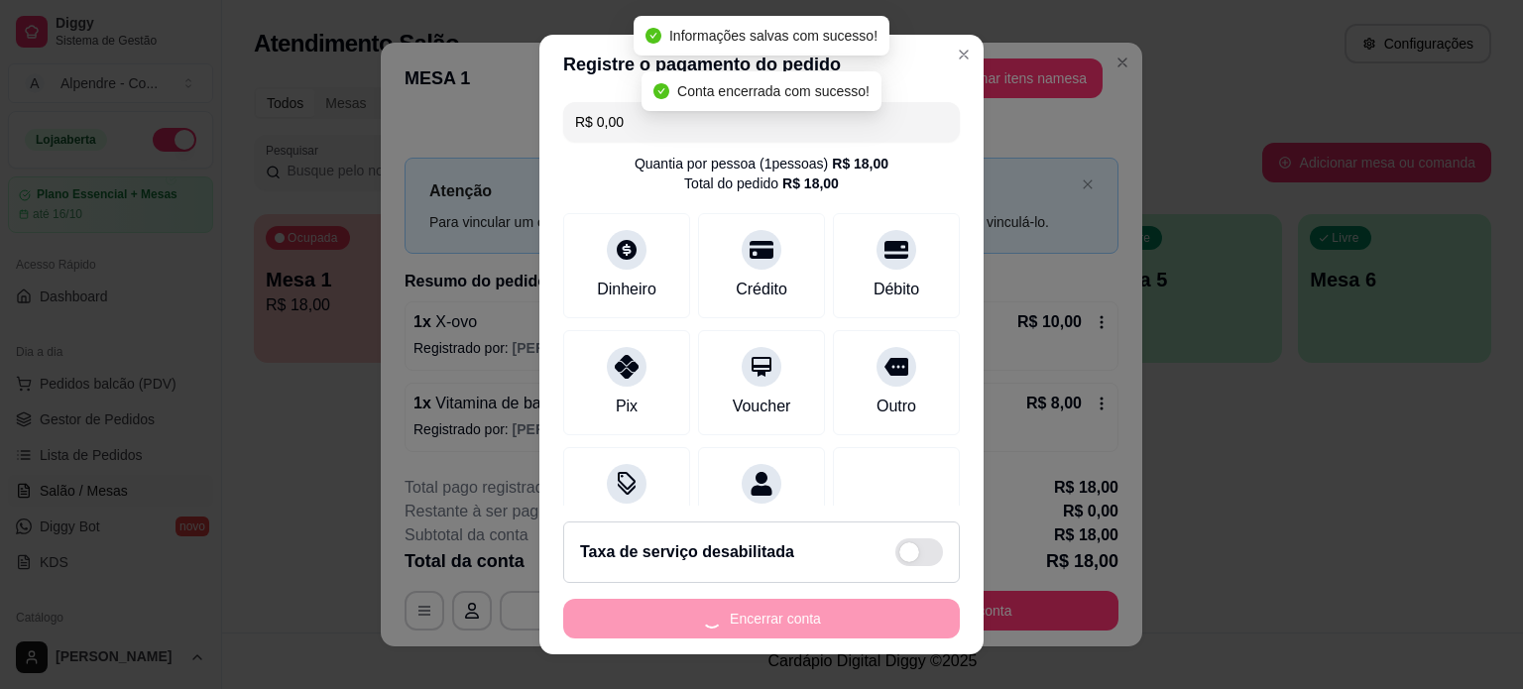 This screenshot has height=689, width=1523. Describe the element at coordinates (774, 91) in the screenshot. I see `span: Conta encerrada com sucesso!` at that location.